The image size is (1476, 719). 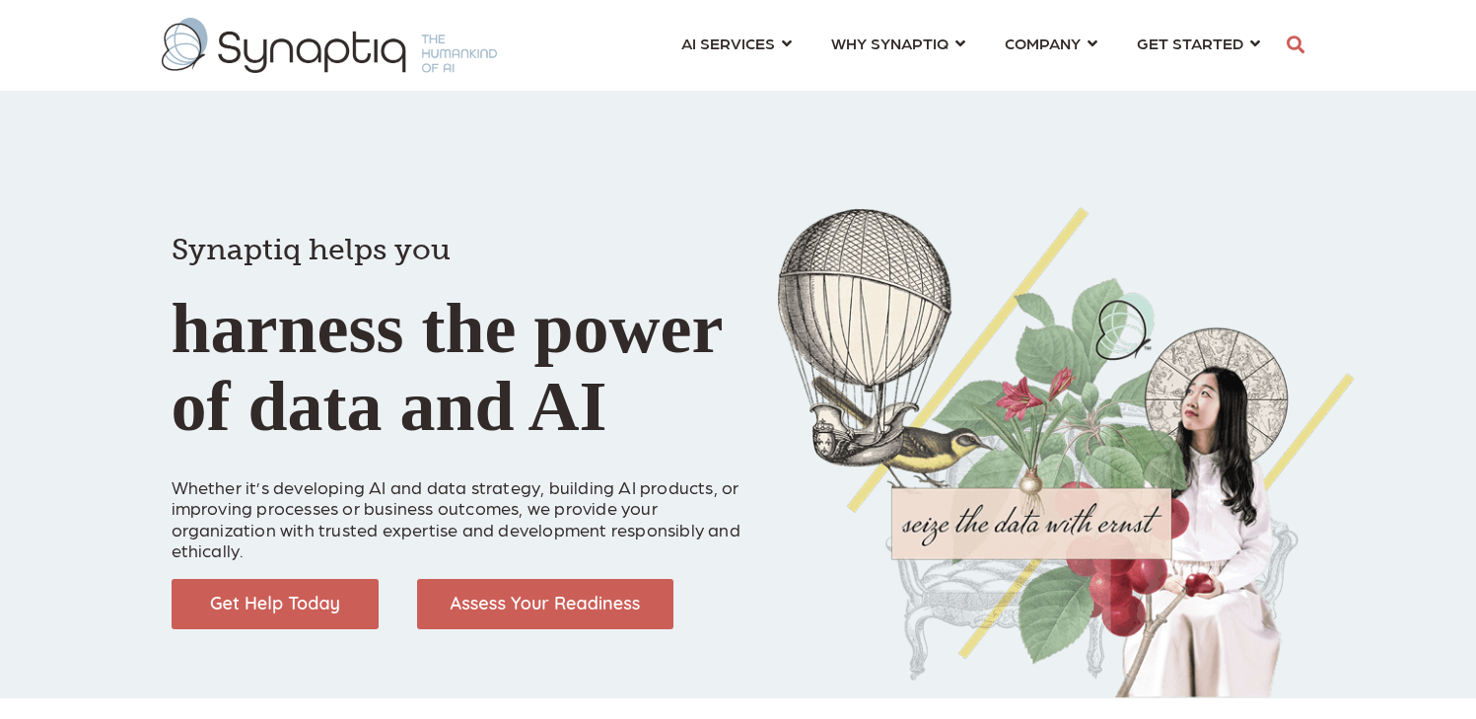 What do you see at coordinates (275, 604) in the screenshot?
I see `img: Get Help Today` at bounding box center [275, 604].